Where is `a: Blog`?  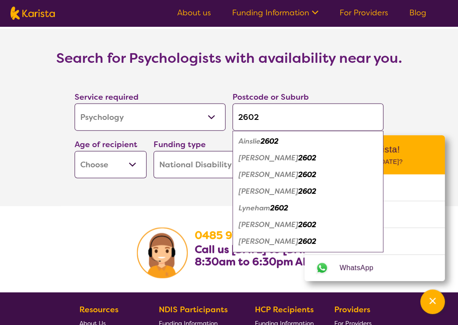 a: Blog is located at coordinates (418, 13).